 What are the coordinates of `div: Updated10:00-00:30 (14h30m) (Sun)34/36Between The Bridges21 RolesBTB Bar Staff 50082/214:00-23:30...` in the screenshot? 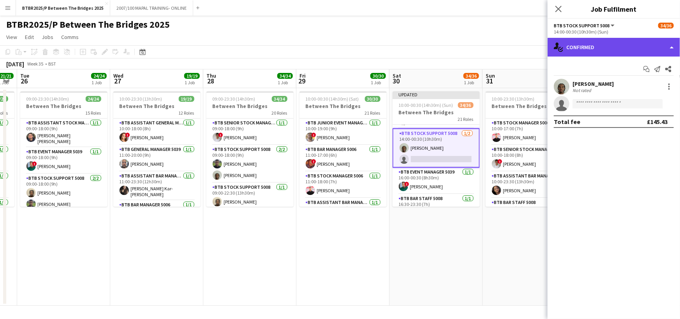 It's located at (436, 149).